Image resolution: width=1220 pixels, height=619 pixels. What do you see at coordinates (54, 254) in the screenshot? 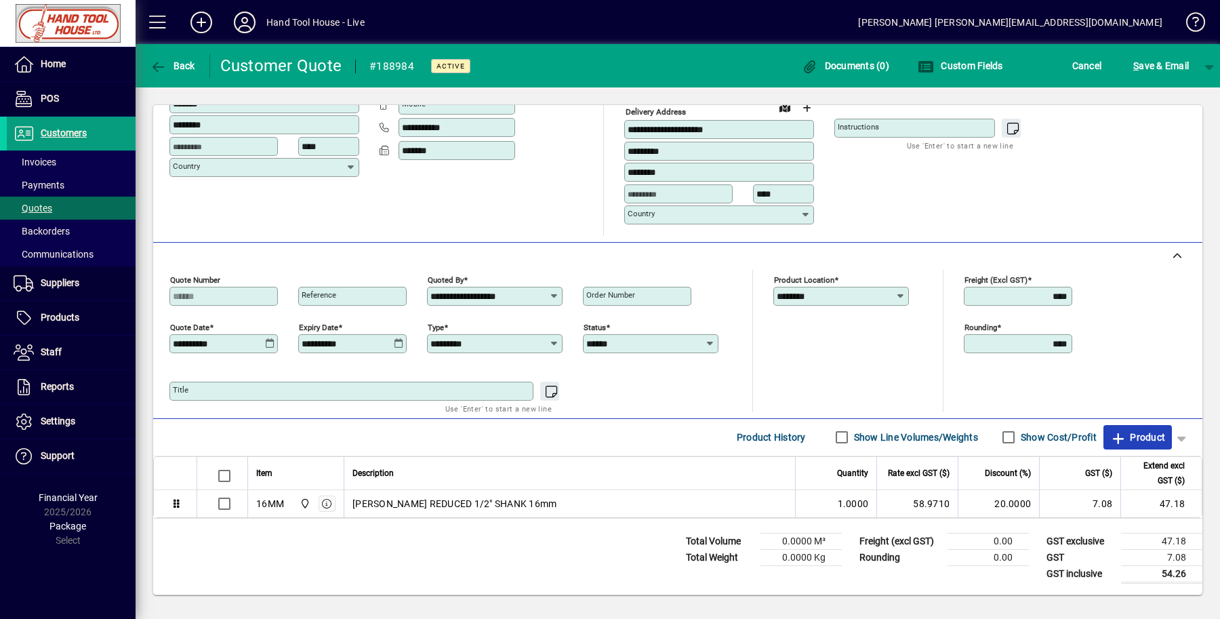
I see `span: Communications` at bounding box center [54, 254].